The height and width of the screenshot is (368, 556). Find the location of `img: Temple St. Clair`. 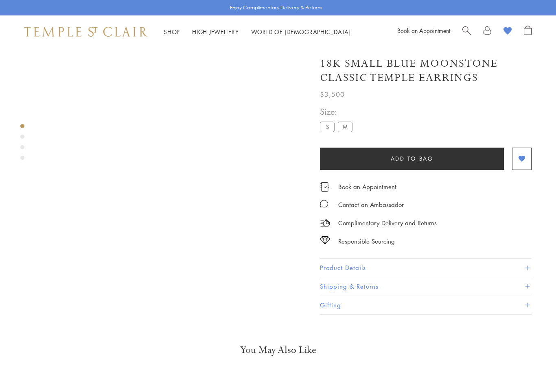

img: Temple St. Clair is located at coordinates (86, 32).